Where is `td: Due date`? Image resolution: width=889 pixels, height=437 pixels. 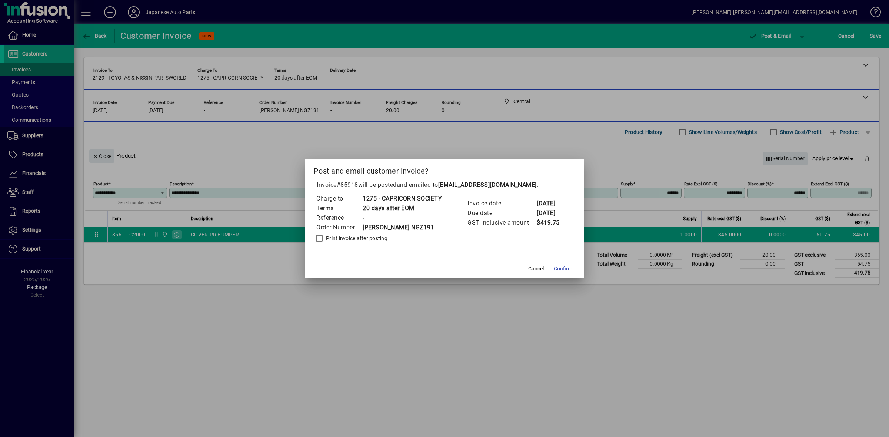 td: Due date is located at coordinates (501, 213).